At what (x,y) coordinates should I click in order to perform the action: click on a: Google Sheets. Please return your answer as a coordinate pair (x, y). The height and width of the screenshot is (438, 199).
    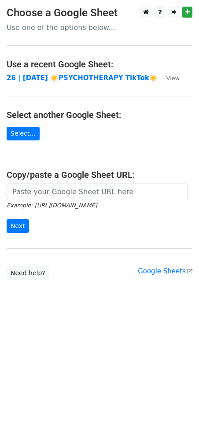
    Looking at the image, I should click on (165, 271).